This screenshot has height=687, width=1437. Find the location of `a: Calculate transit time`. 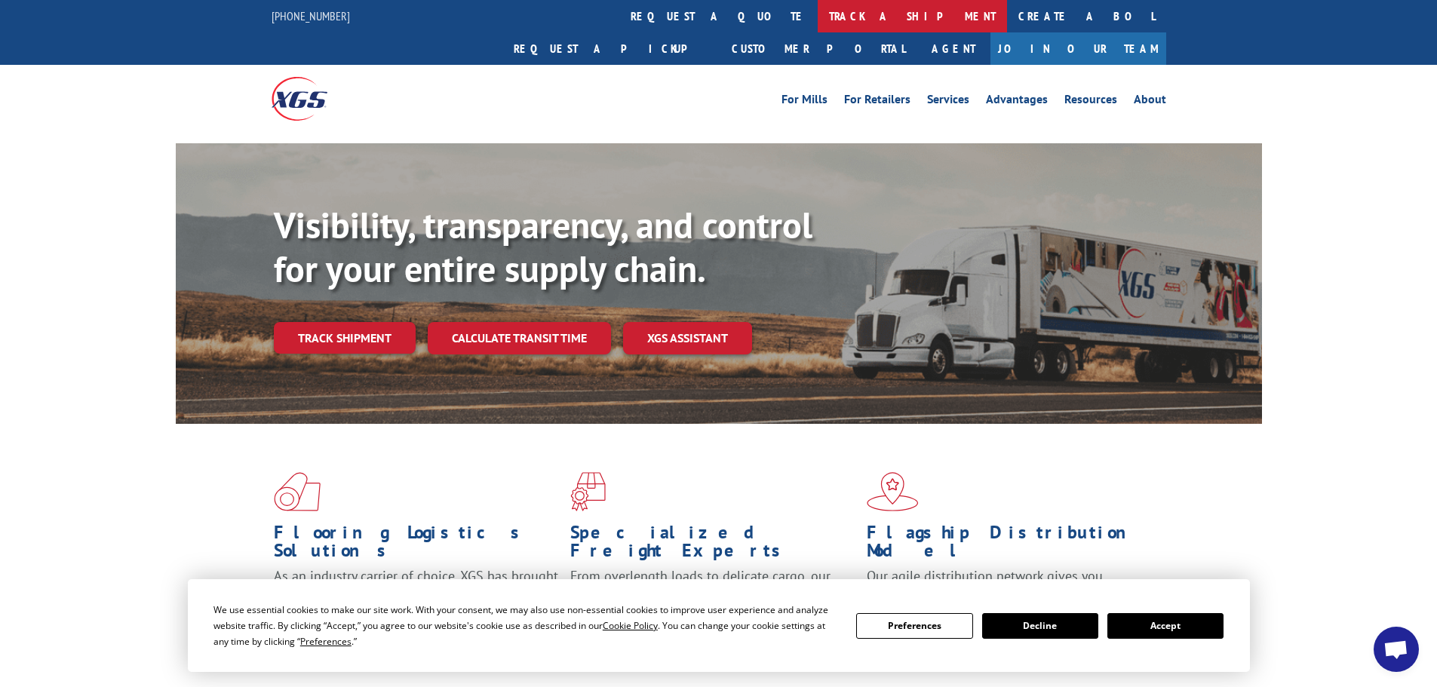

a: Calculate transit time is located at coordinates (519, 338).